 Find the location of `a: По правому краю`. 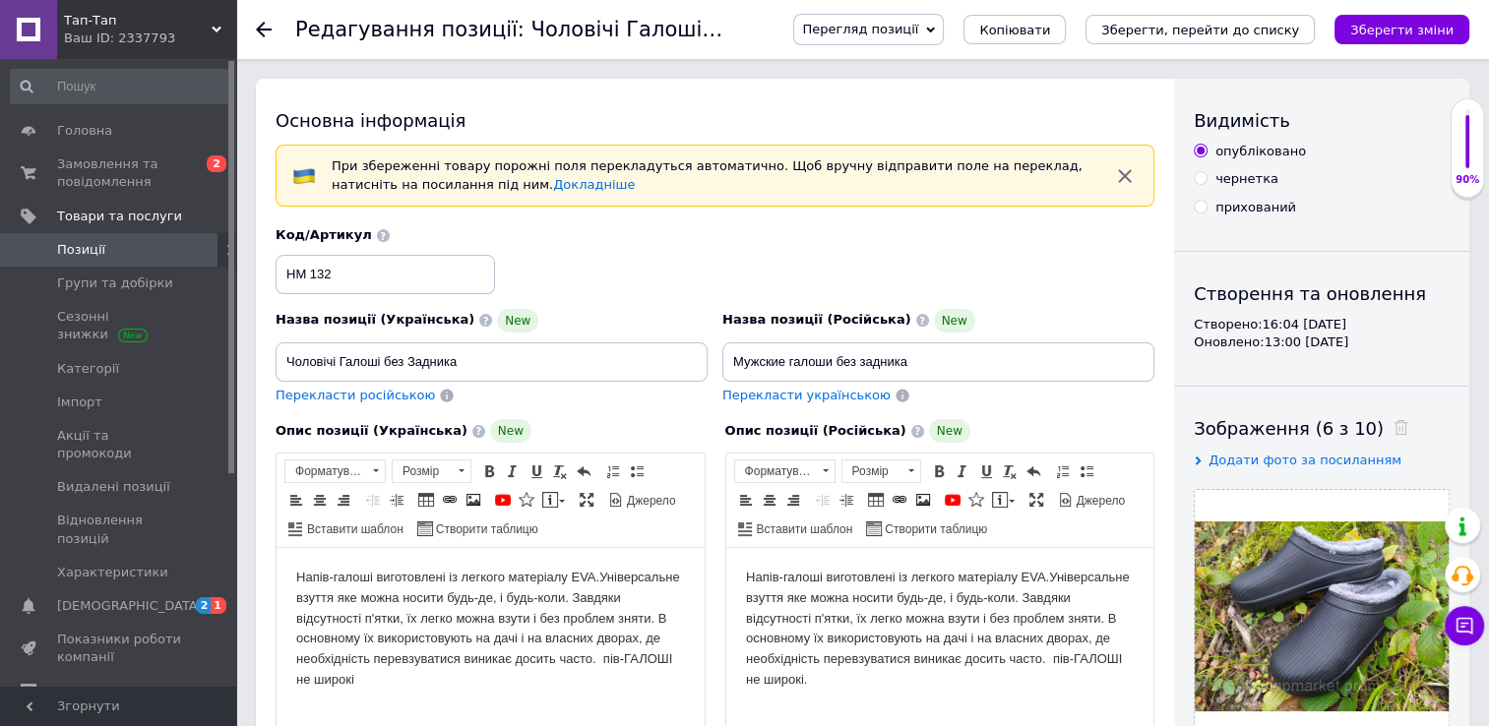

a: По правому краю is located at coordinates (343, 500).